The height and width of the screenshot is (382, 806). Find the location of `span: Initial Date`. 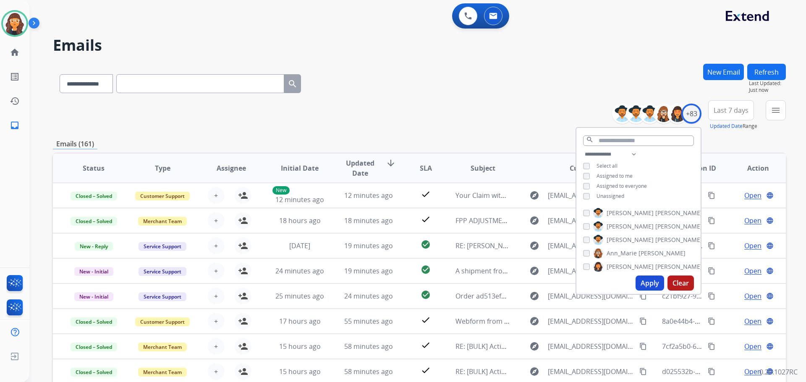

span: Initial Date is located at coordinates (300, 168).